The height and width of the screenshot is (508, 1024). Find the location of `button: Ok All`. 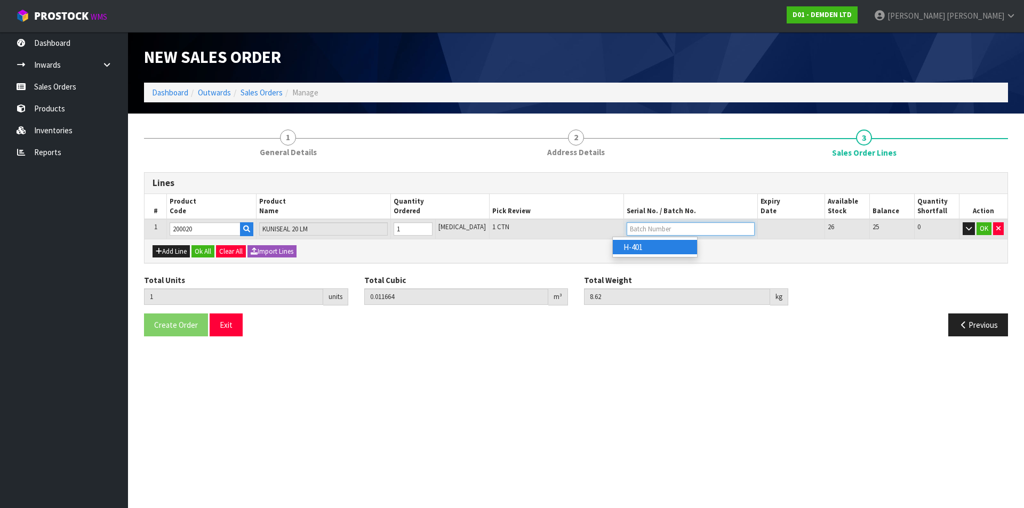

button: Ok All is located at coordinates (203, 252).